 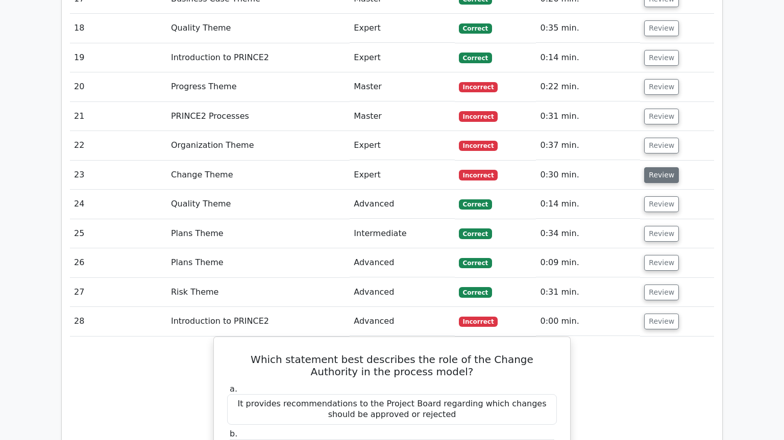 What do you see at coordinates (588, 322) in the screenshot?
I see `td: 0:00 min.` at bounding box center [588, 322].